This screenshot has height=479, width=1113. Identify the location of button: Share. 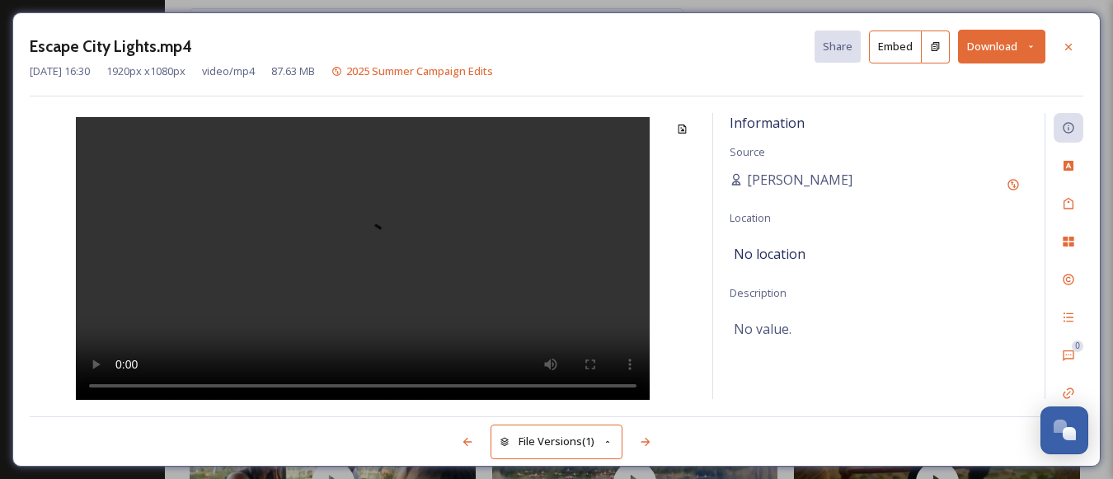
(838, 46).